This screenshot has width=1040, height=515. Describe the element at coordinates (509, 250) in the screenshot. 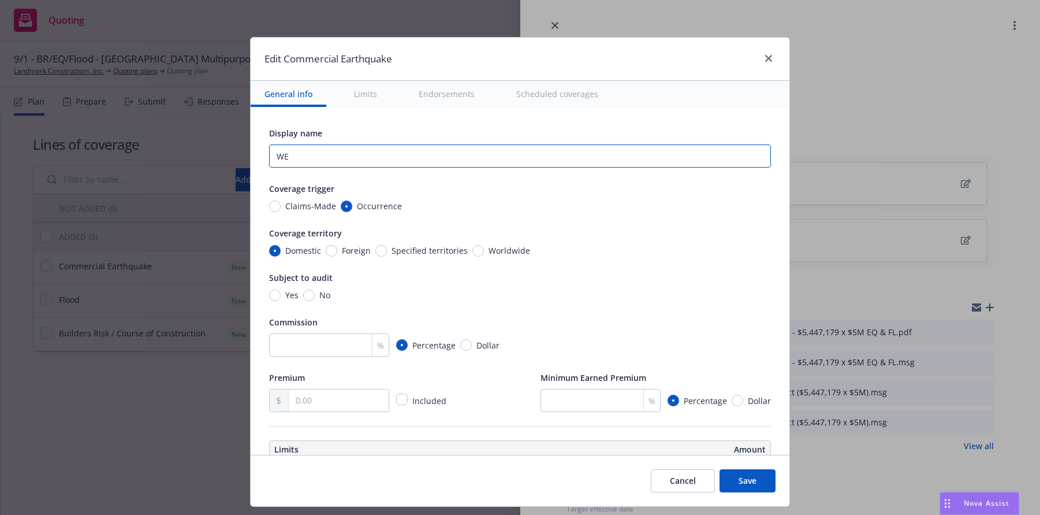

I see `span: Worldwide` at that location.